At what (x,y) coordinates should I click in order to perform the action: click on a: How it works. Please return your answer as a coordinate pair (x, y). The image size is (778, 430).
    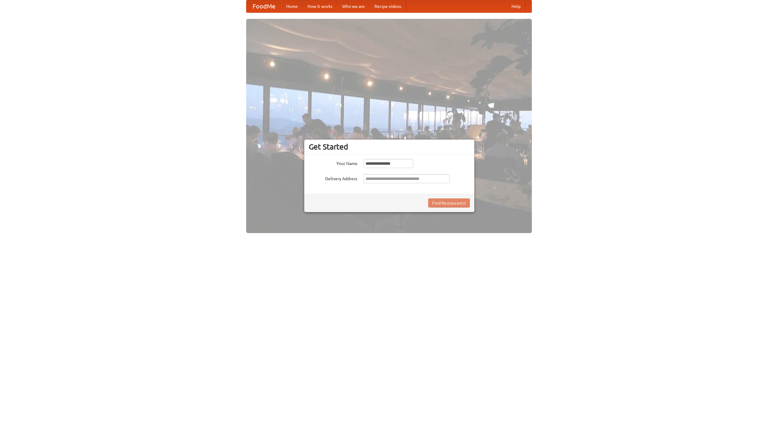
    Looking at the image, I should click on (320, 6).